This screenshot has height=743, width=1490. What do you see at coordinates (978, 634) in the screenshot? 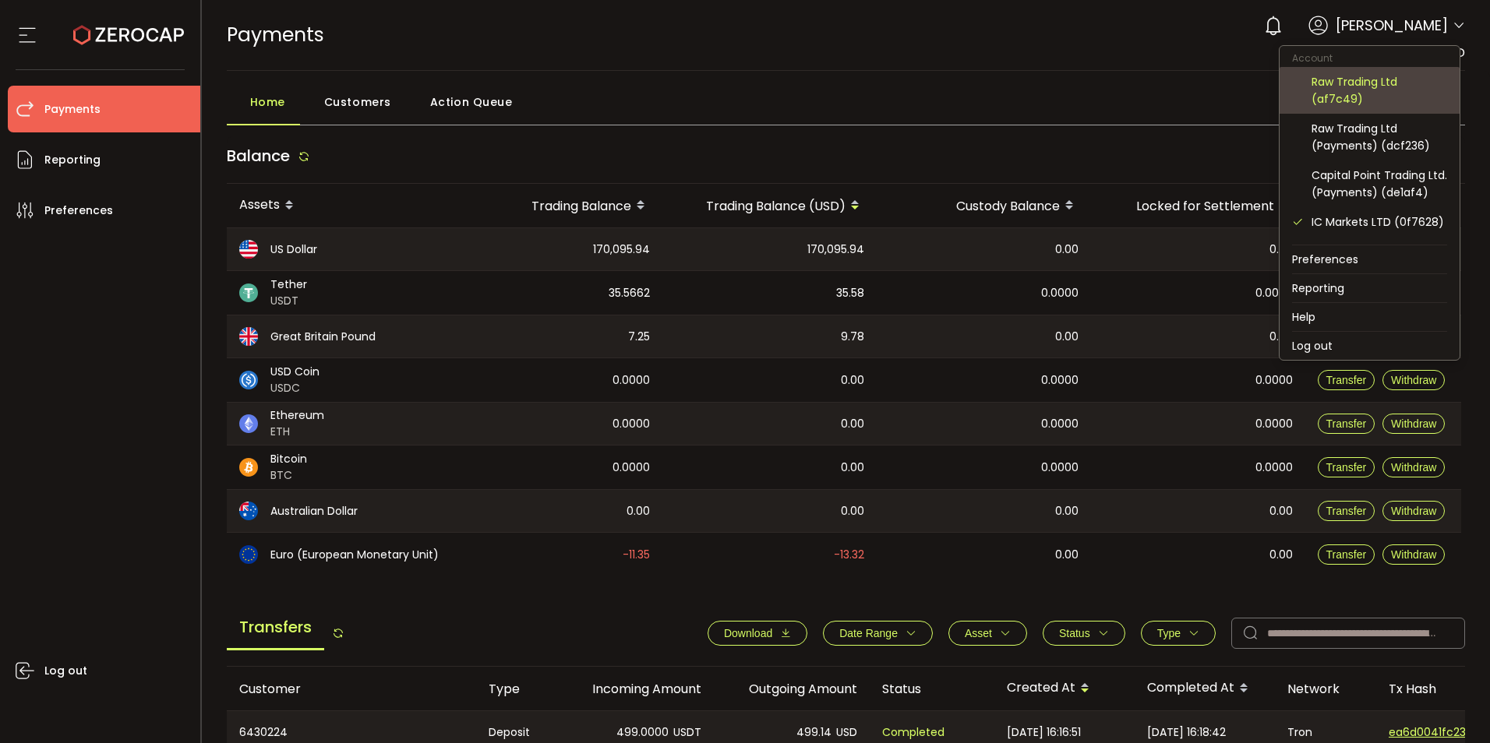
I see `span: Asset` at bounding box center [978, 634].